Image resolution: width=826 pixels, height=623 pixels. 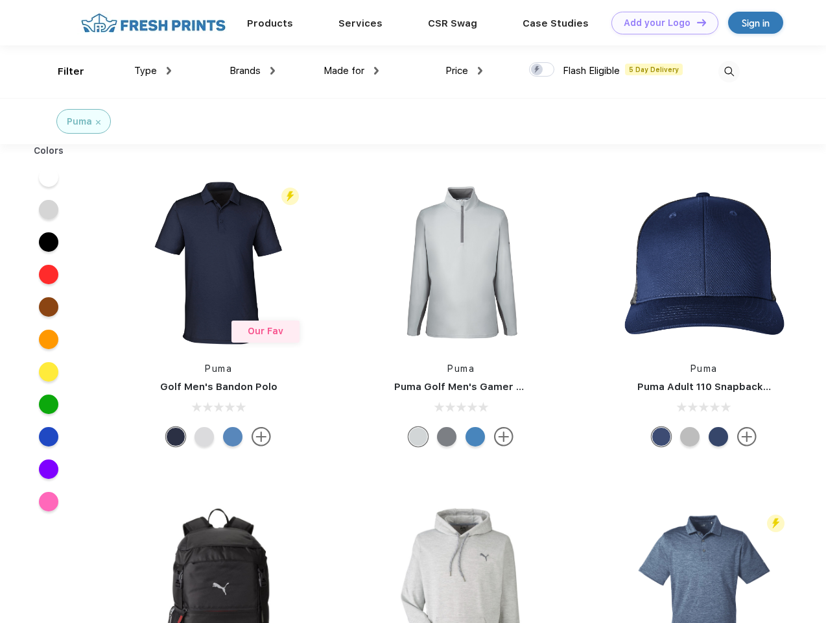 I want to click on span: Flash Eligible, so click(x=592, y=71).